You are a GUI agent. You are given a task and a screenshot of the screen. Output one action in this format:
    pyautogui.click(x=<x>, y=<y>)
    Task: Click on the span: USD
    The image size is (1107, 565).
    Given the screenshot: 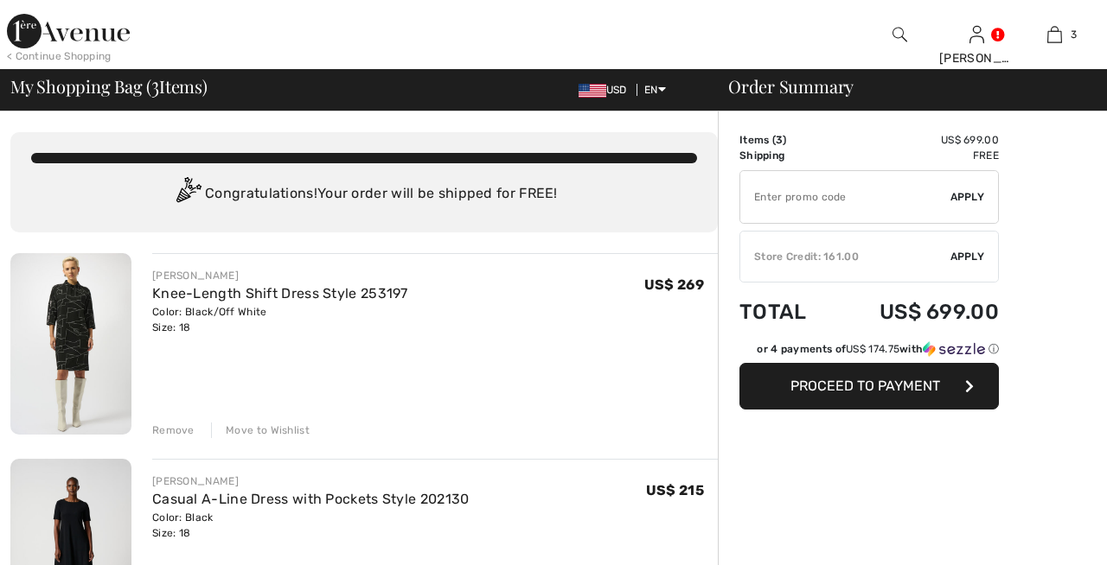 What is the action you would take?
    pyautogui.click(x=606, y=90)
    